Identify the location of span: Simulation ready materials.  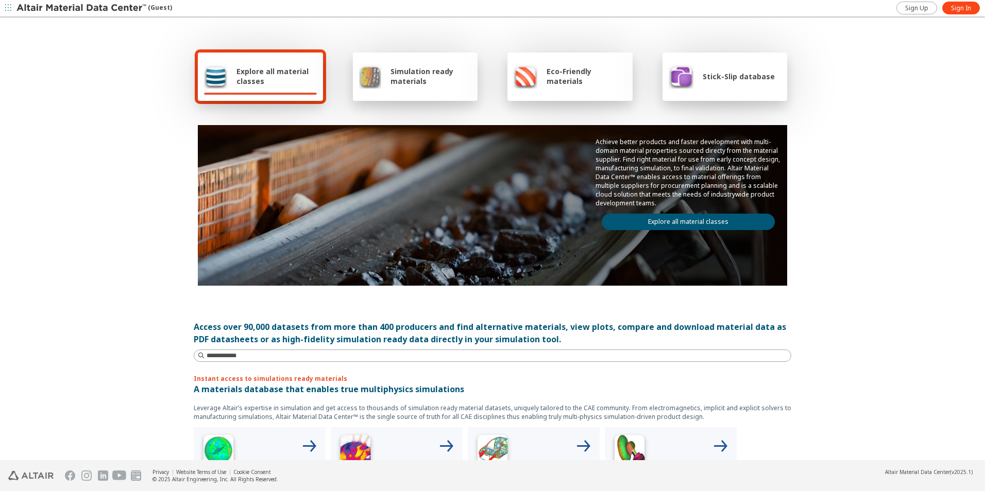
(431, 76).